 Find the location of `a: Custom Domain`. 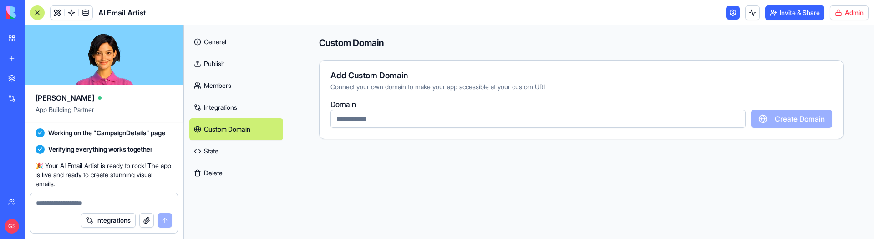

a: Custom Domain is located at coordinates (236, 129).